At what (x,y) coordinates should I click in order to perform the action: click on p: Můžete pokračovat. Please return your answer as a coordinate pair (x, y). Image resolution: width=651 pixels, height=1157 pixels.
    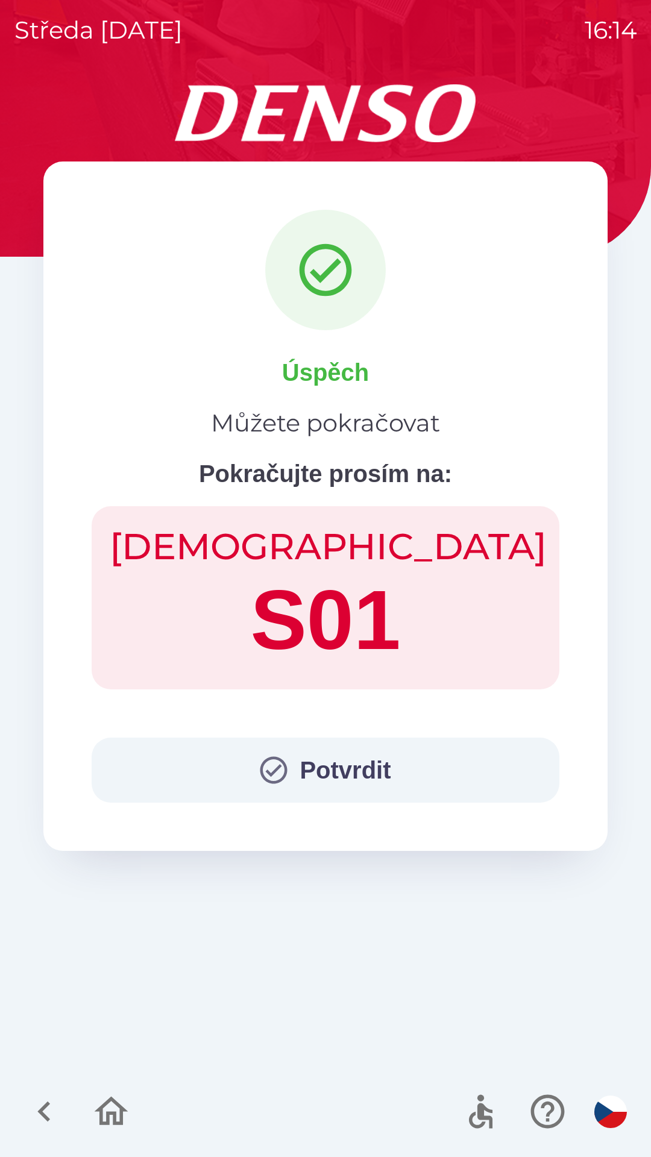
    Looking at the image, I should click on (325, 423).